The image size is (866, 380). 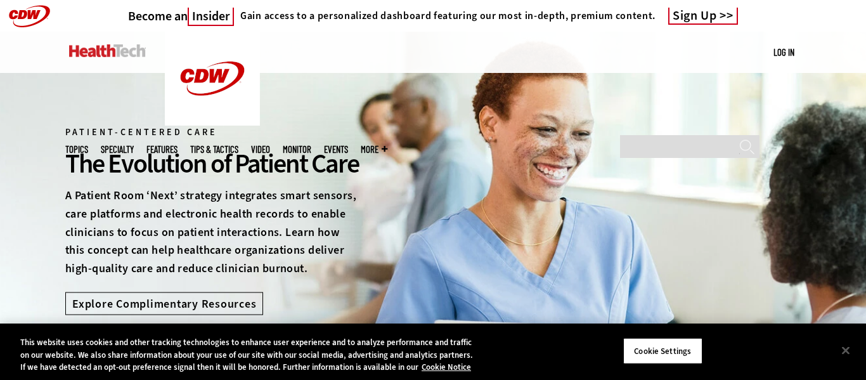 What do you see at coordinates (181, 16) in the screenshot?
I see `h3: Become an` at bounding box center [181, 16].